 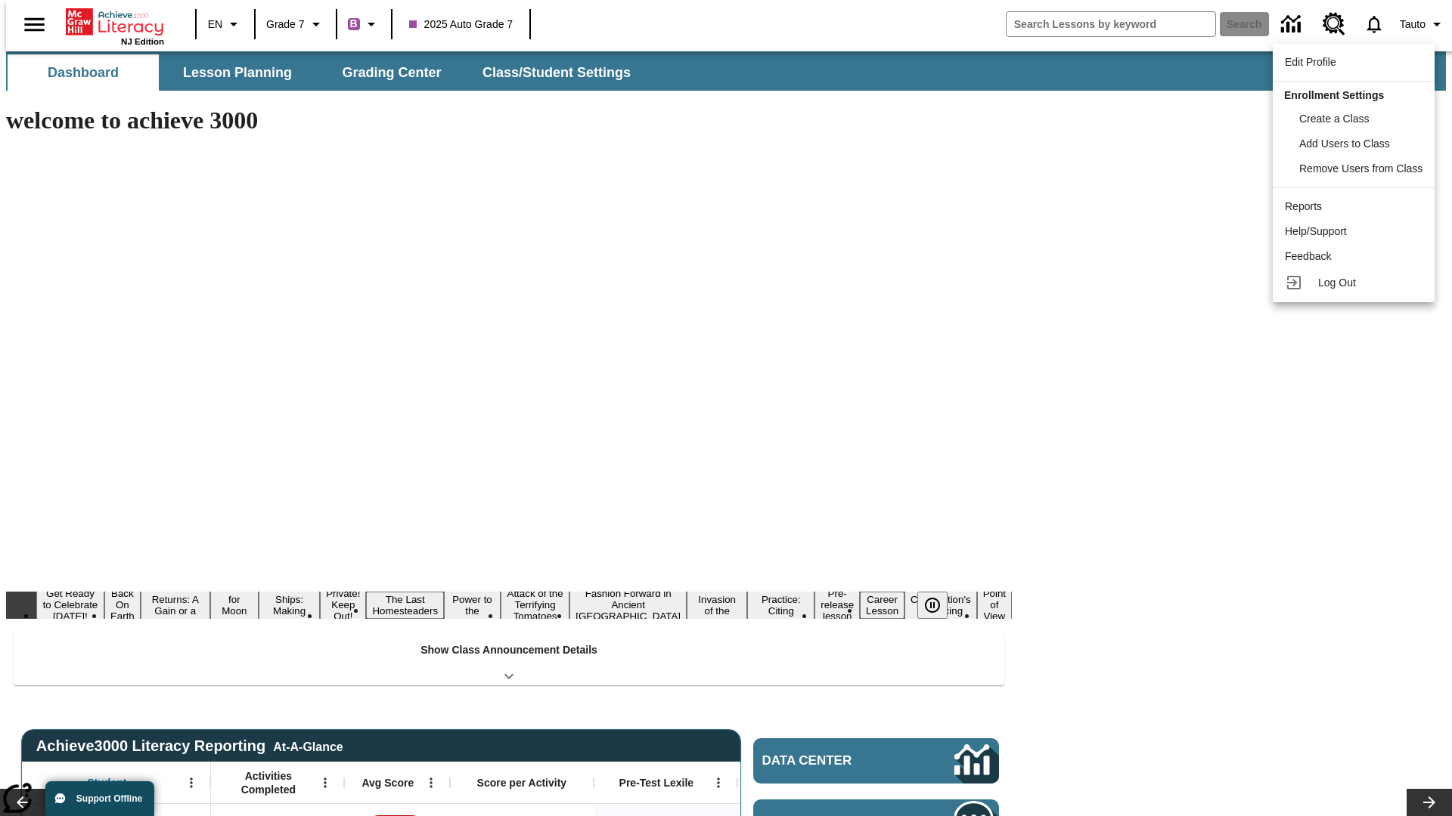 I want to click on span: Add Users to Class, so click(x=1344, y=144).